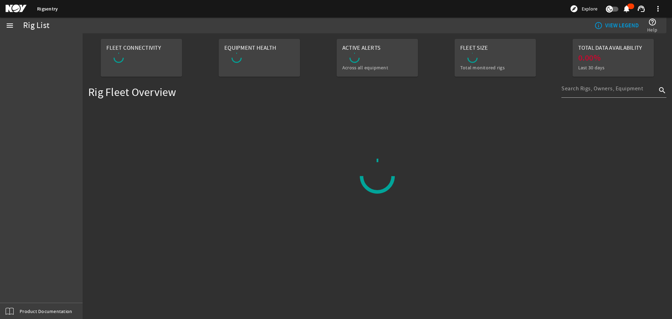 The image size is (672, 319). I want to click on a: Rigsentry, so click(47, 9).